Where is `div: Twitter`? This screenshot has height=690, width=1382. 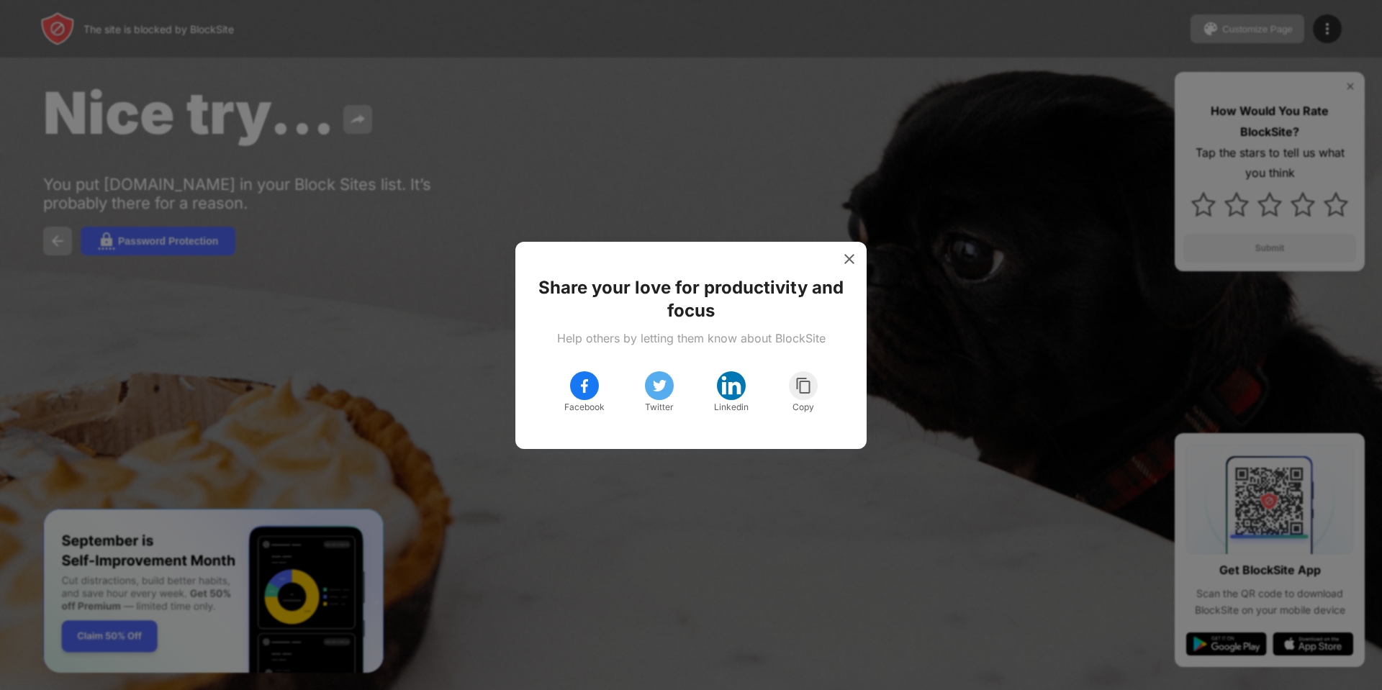 div: Twitter is located at coordinates (659, 407).